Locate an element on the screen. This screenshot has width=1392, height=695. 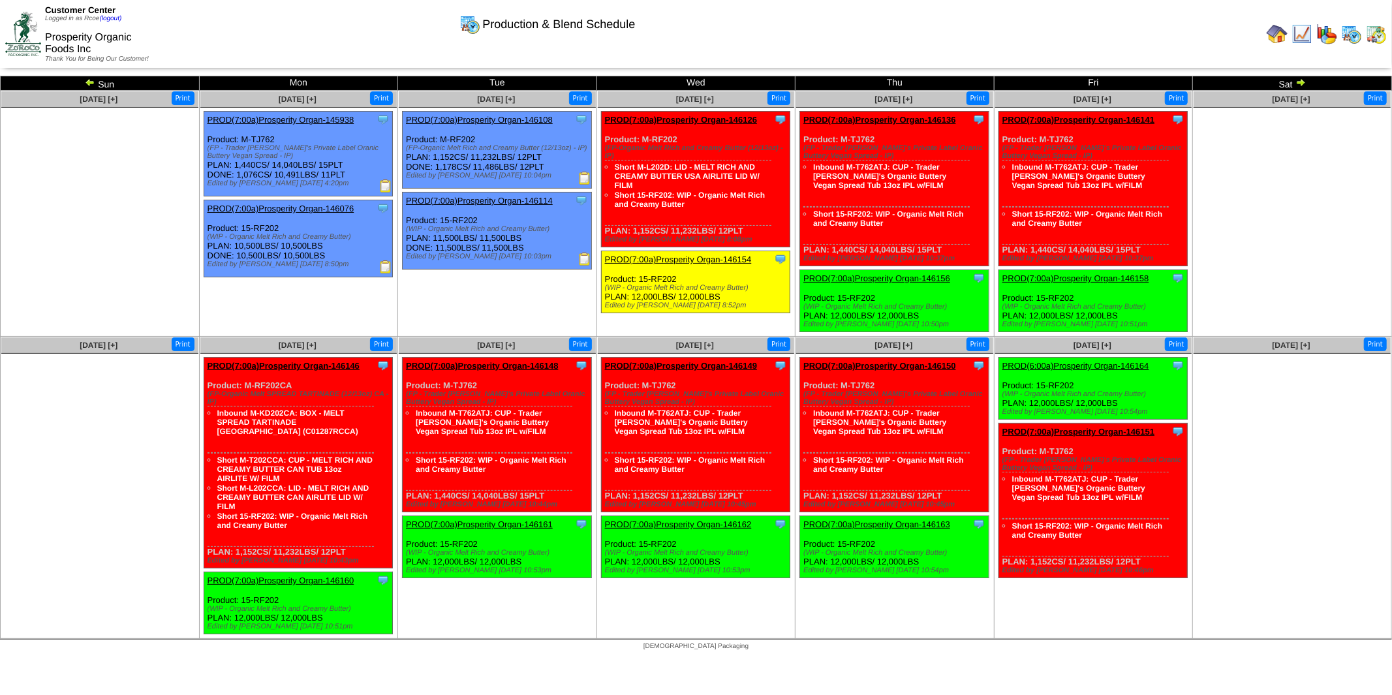
a: PROD(7:00a)Prosperity Organ-146154 is located at coordinates (678, 259).